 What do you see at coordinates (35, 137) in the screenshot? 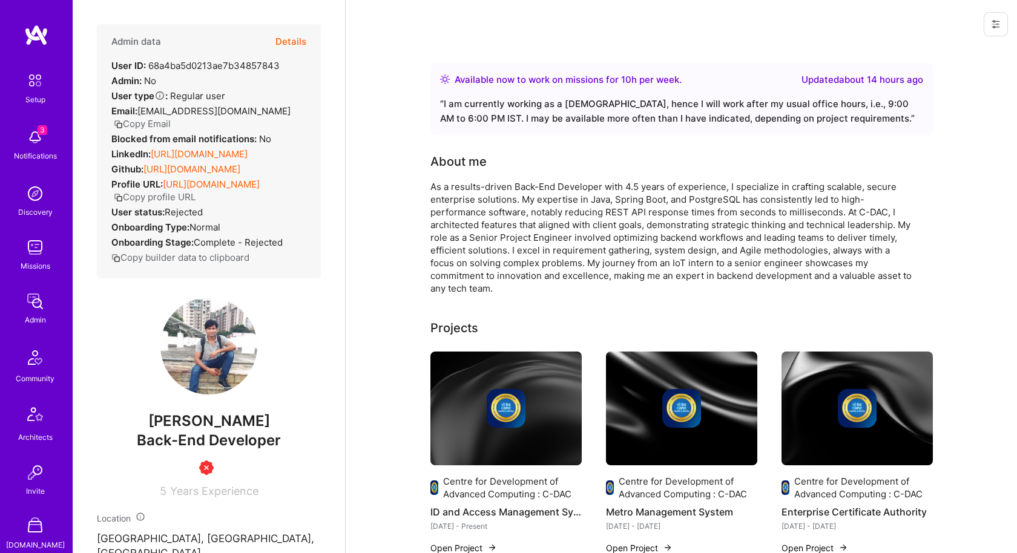
I see `img: bell` at bounding box center [35, 137].